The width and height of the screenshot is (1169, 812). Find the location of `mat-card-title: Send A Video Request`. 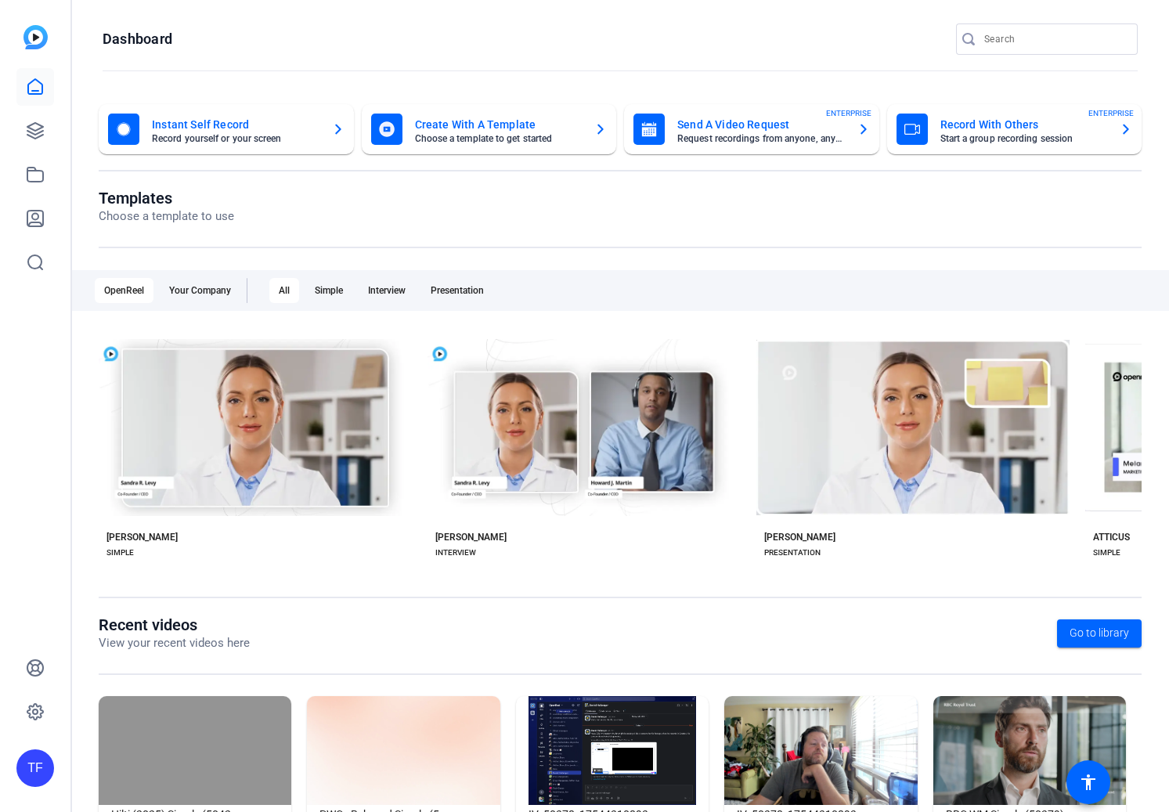

mat-card-title: Send A Video Request is located at coordinates (761, 124).